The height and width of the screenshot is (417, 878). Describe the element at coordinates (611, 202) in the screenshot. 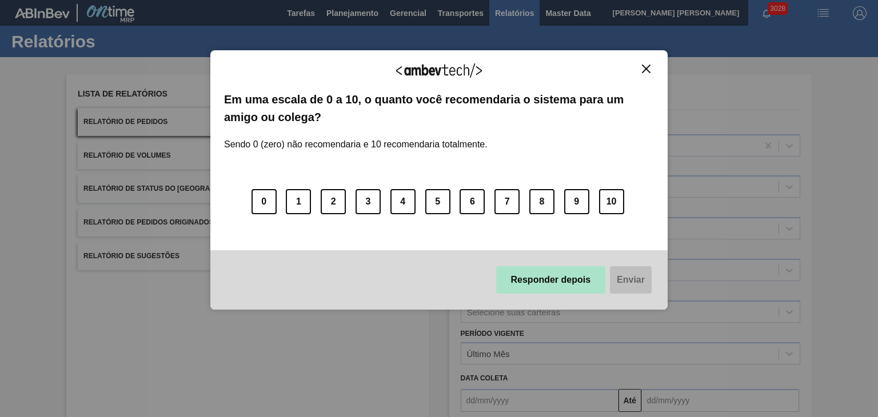

I see `button: 10` at that location.